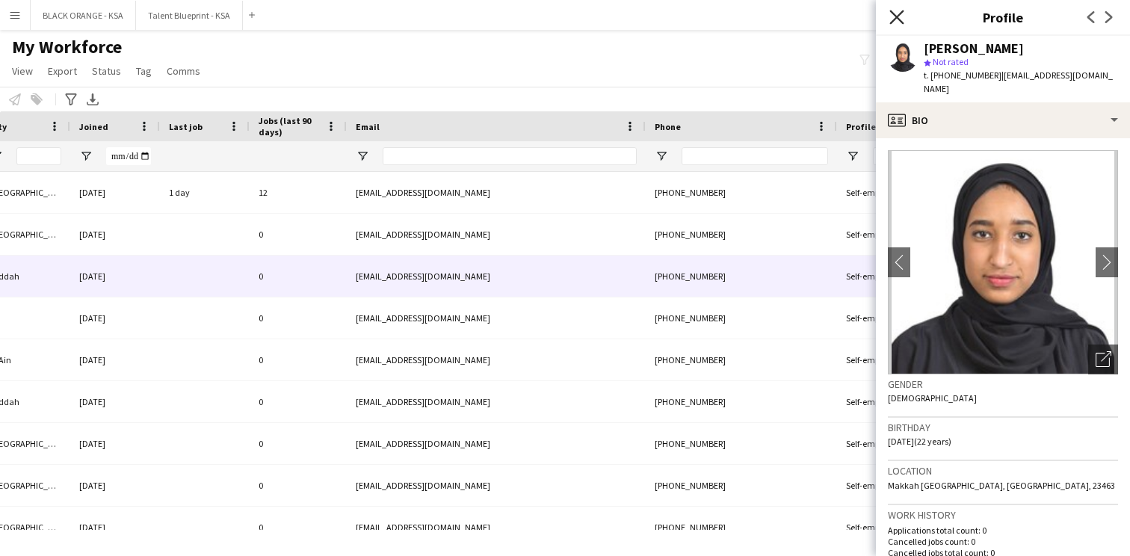 Image resolution: width=1130 pixels, height=556 pixels. Describe the element at coordinates (93, 126) in the screenshot. I see `span: Joined` at that location.